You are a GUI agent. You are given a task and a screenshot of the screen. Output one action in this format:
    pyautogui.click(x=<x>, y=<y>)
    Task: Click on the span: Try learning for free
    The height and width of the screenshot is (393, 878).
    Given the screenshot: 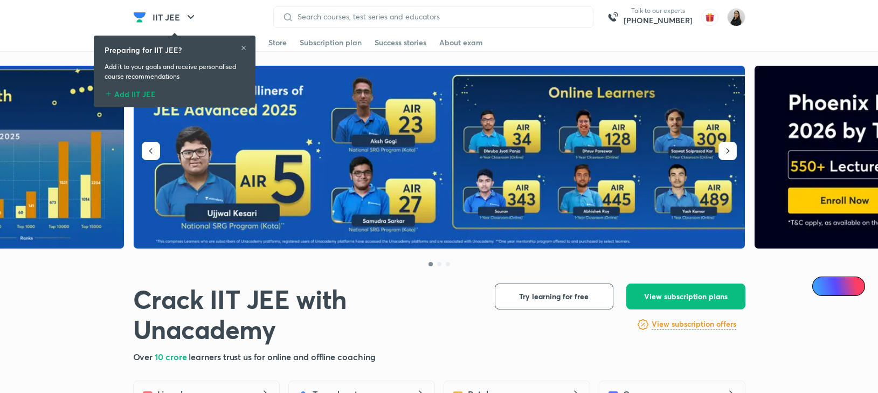 What is the action you would take?
    pyautogui.click(x=554, y=297)
    